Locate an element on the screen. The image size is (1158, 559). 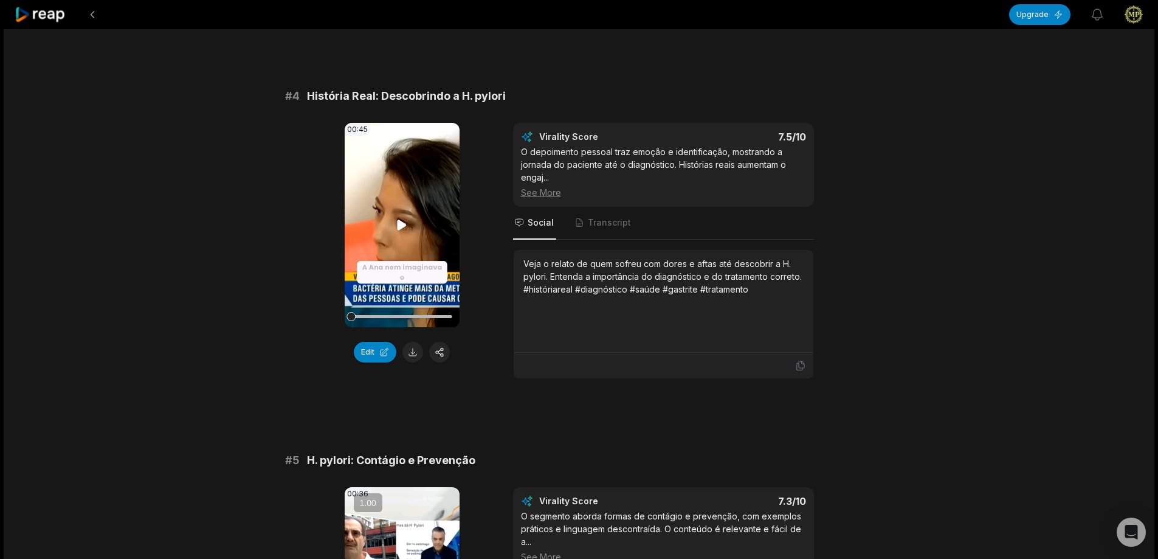
span: # 5 is located at coordinates (292, 460).